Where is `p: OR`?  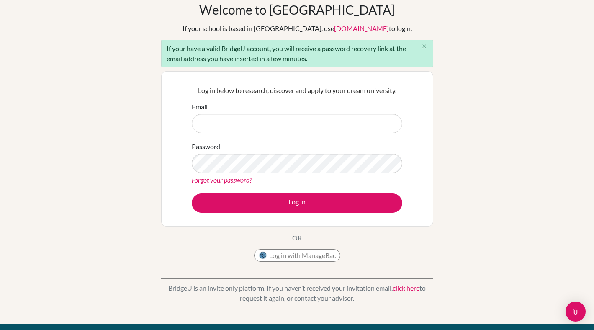 p: OR is located at coordinates (297, 238).